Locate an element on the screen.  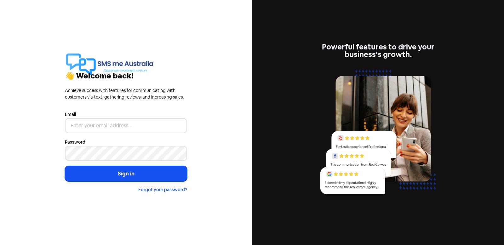
input: Enter your email address... is located at coordinates (126, 126).